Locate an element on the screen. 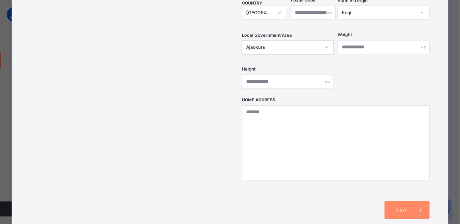 The width and height of the screenshot is (460, 224). label: Height is located at coordinates (249, 69).